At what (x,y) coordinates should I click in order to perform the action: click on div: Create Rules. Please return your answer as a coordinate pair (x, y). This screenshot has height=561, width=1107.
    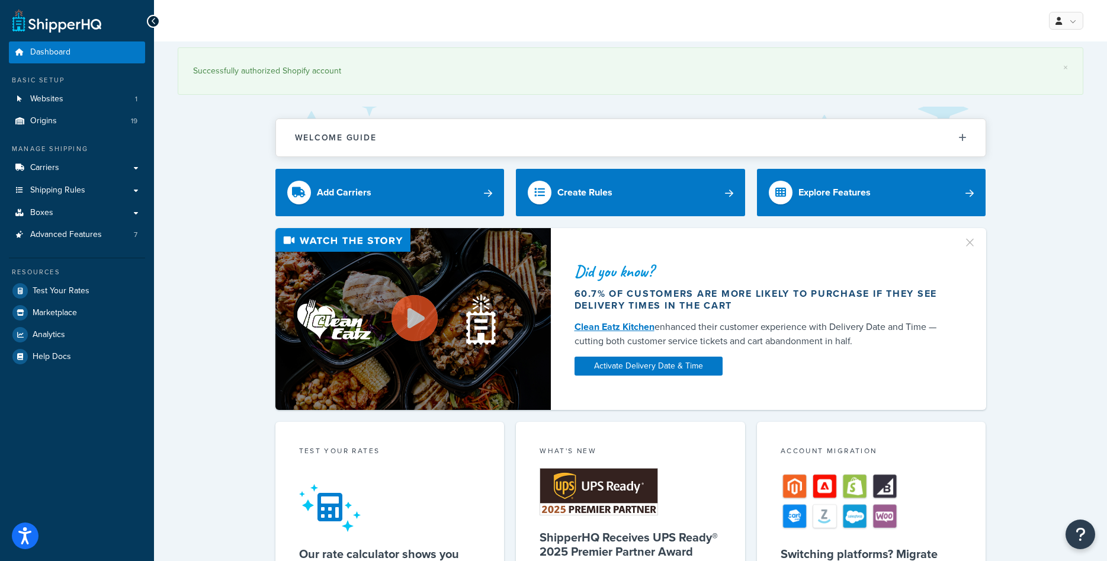
    Looking at the image, I should click on (585, 193).